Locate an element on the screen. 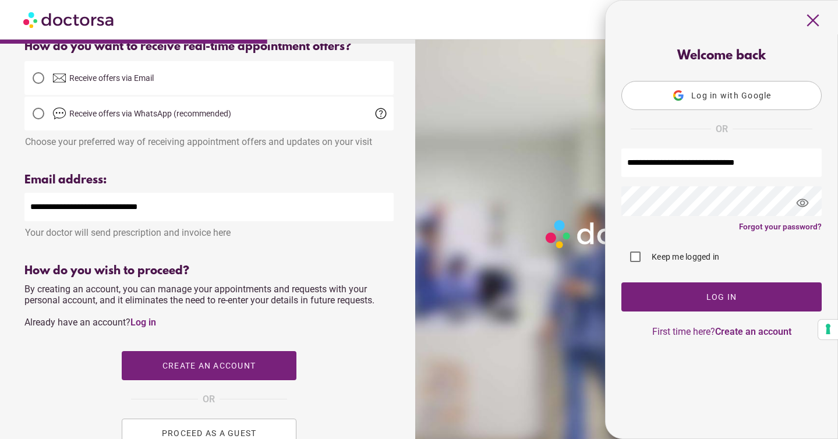  img: chat is located at coordinates (59, 114).